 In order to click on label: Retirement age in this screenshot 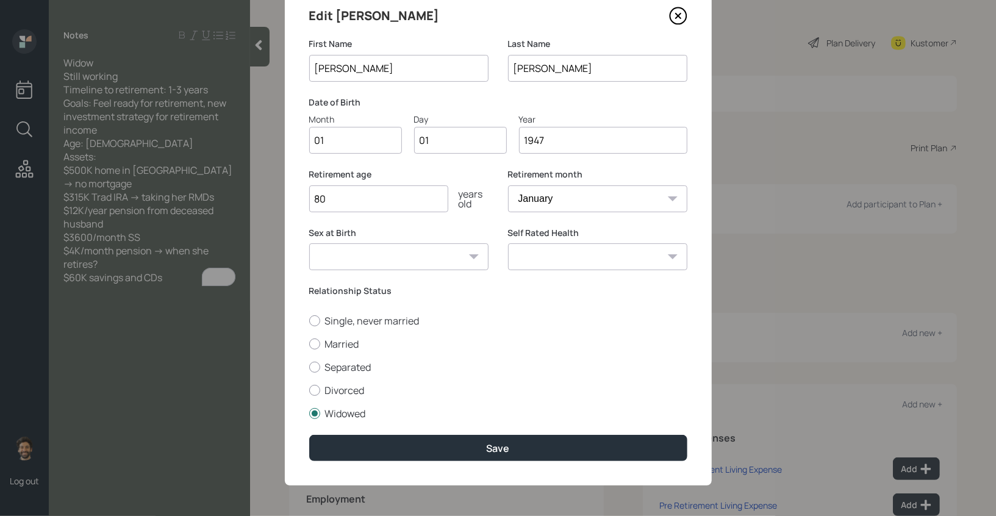, I will do `click(399, 174)`.